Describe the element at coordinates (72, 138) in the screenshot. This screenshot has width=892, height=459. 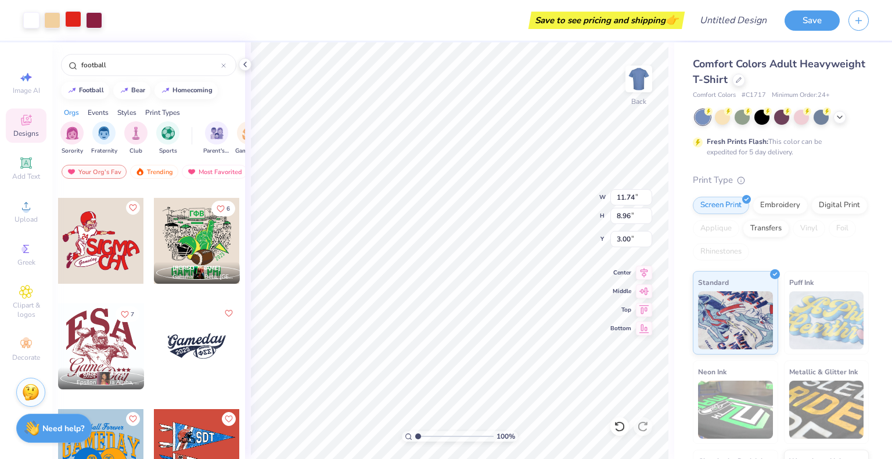
I see `div: filter for Sorority` at that location.